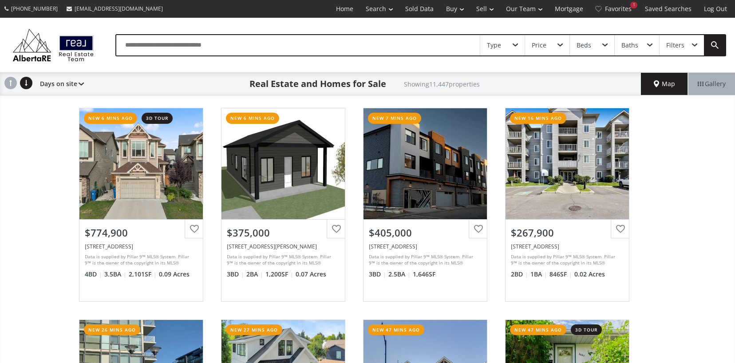 Image resolution: width=735 pixels, height=363 pixels. Describe the element at coordinates (255, 274) in the screenshot. I see `span: 2 BA` at that location.